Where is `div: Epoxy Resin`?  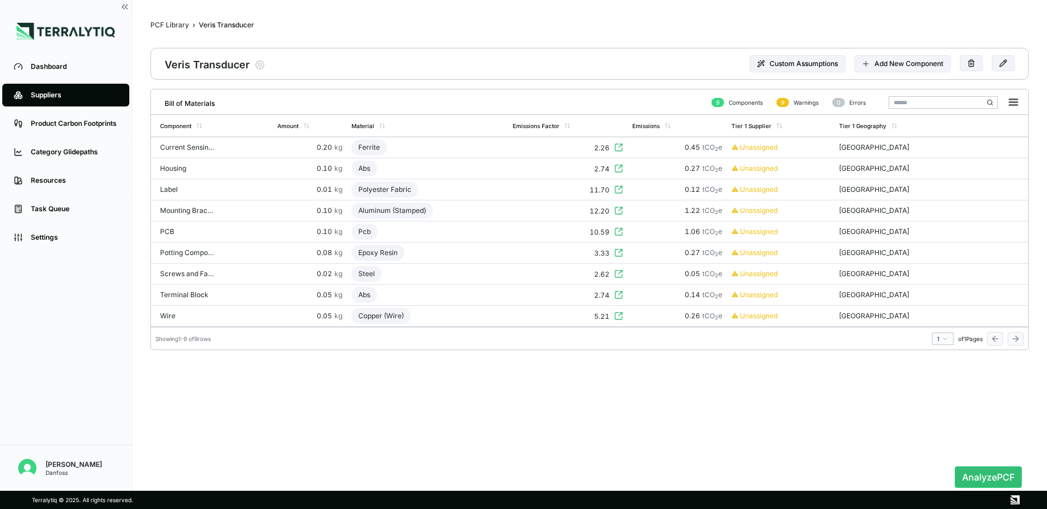
div: Epoxy Resin is located at coordinates (378, 253).